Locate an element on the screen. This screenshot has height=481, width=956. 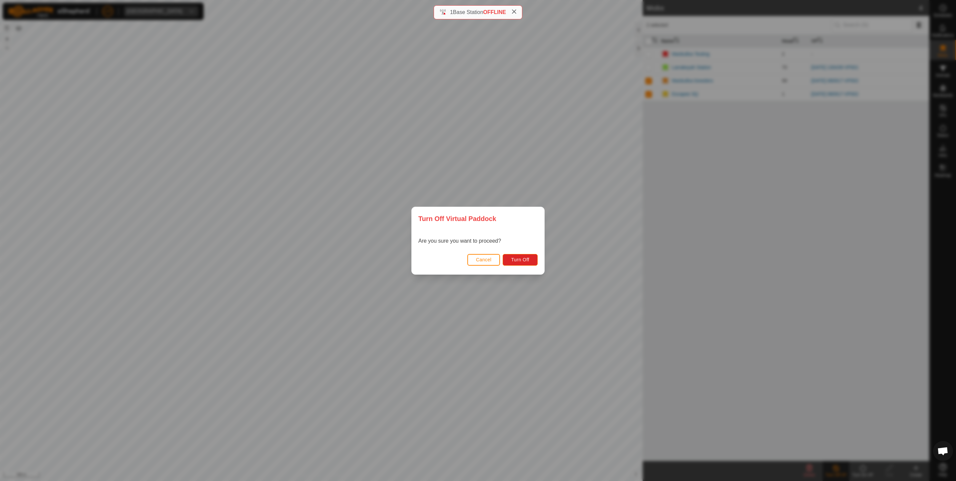
p: Are you sure you want to proceed? is located at coordinates (460, 241).